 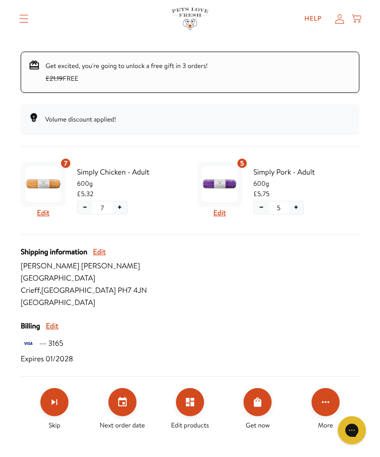 I want to click on span: Edit products, so click(x=190, y=425).